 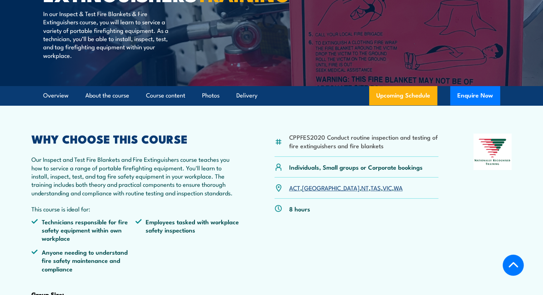 What do you see at coordinates (107, 95) in the screenshot?
I see `a: About the course` at bounding box center [107, 95].